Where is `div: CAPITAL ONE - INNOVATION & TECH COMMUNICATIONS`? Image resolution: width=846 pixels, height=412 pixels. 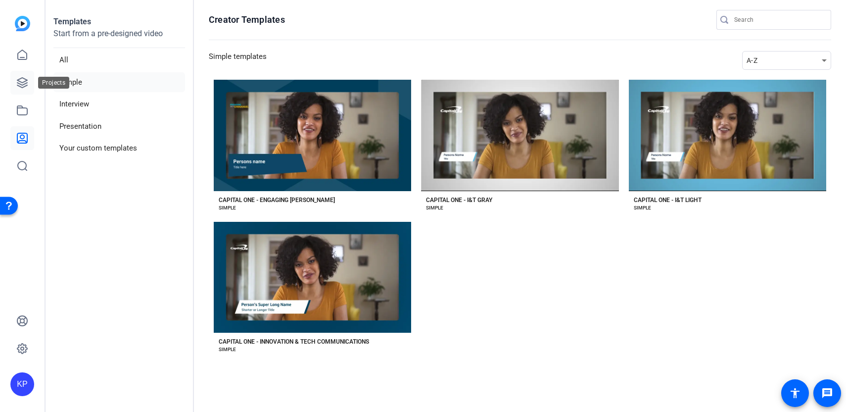
div: CAPITAL ONE - INNOVATION & TECH COMMUNICATIONS is located at coordinates (294, 341).